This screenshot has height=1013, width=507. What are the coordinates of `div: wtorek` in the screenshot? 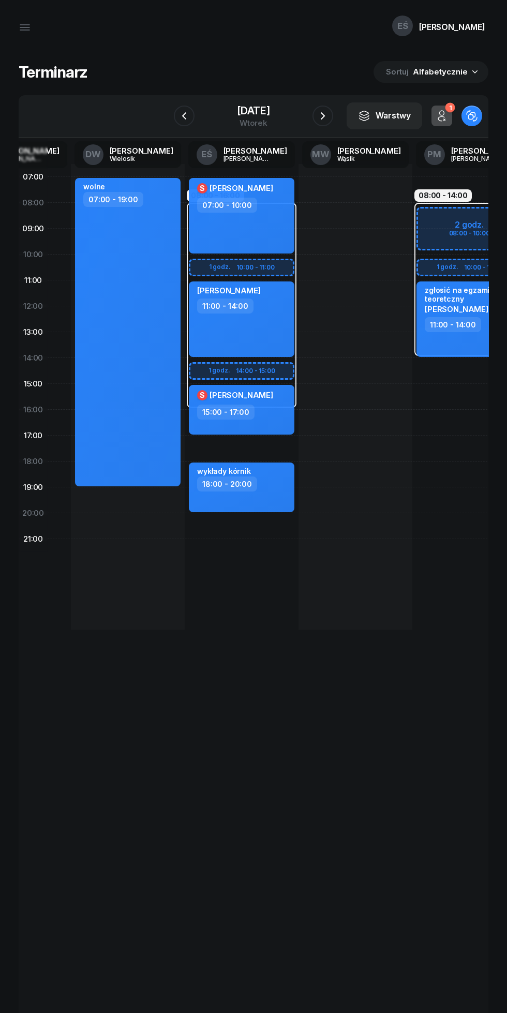 It's located at (253, 123).